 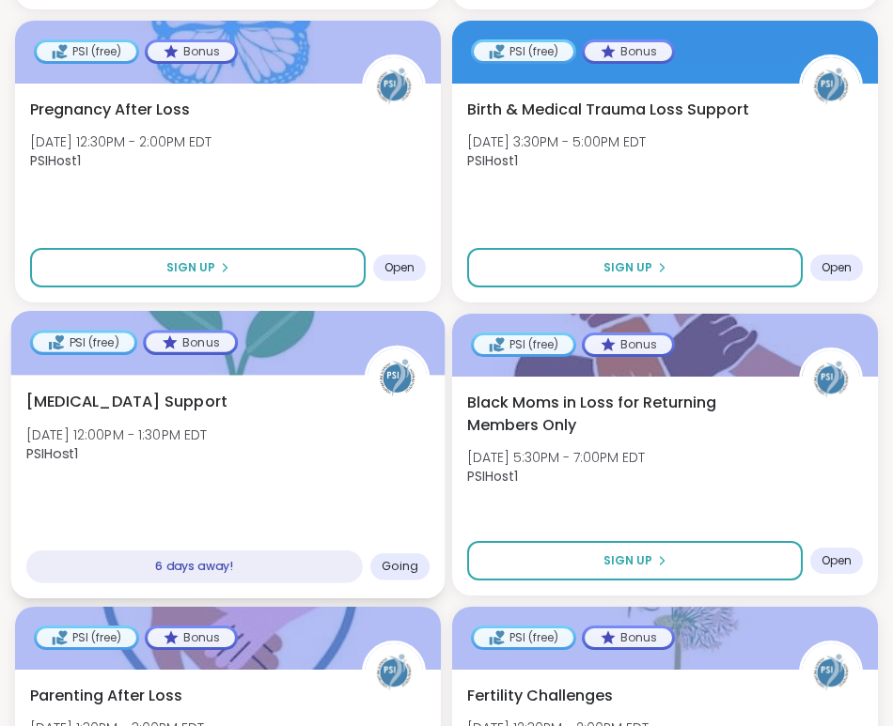 I want to click on span: Fertility Challenges, so click(x=539, y=696).